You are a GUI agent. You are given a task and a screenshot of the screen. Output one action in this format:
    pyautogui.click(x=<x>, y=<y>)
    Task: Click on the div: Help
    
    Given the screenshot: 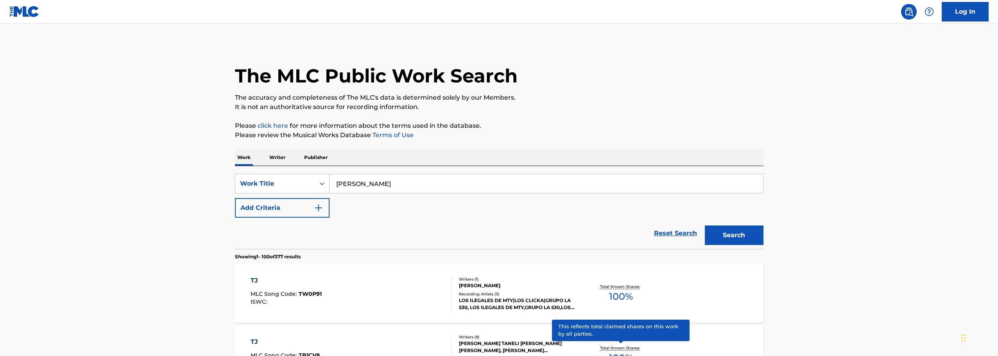 What is the action you would take?
    pyautogui.click(x=929, y=12)
    